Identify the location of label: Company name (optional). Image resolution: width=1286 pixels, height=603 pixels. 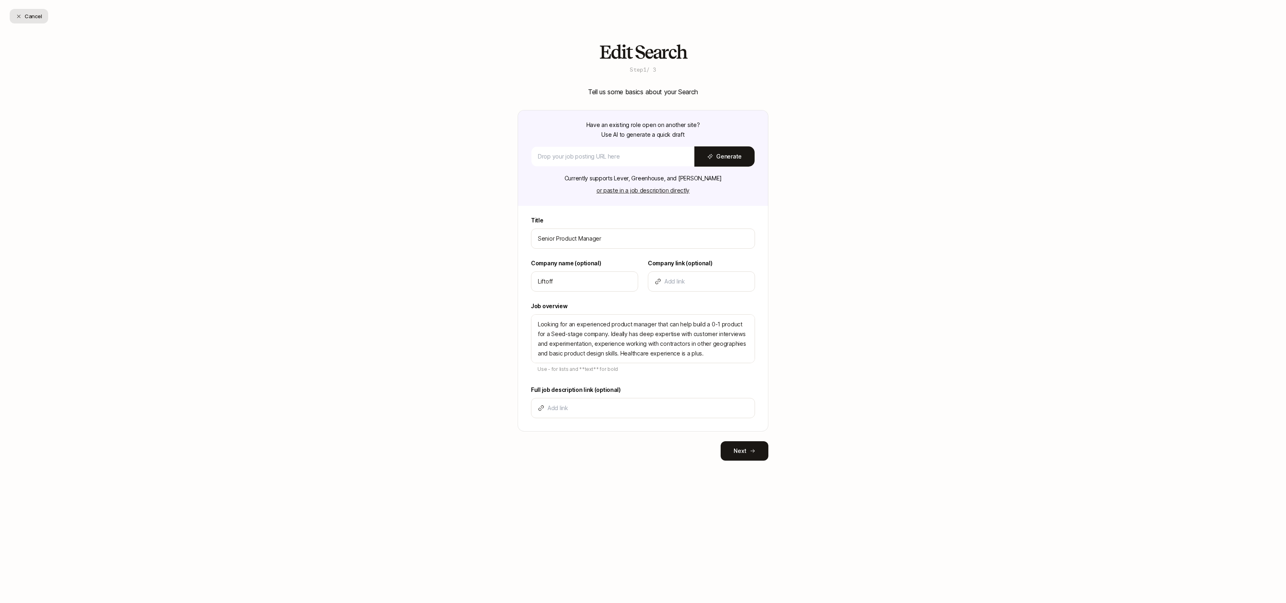
(584, 263).